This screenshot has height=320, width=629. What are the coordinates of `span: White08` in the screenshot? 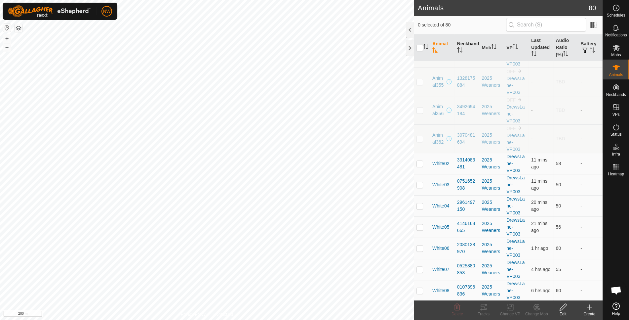 It's located at (441, 290).